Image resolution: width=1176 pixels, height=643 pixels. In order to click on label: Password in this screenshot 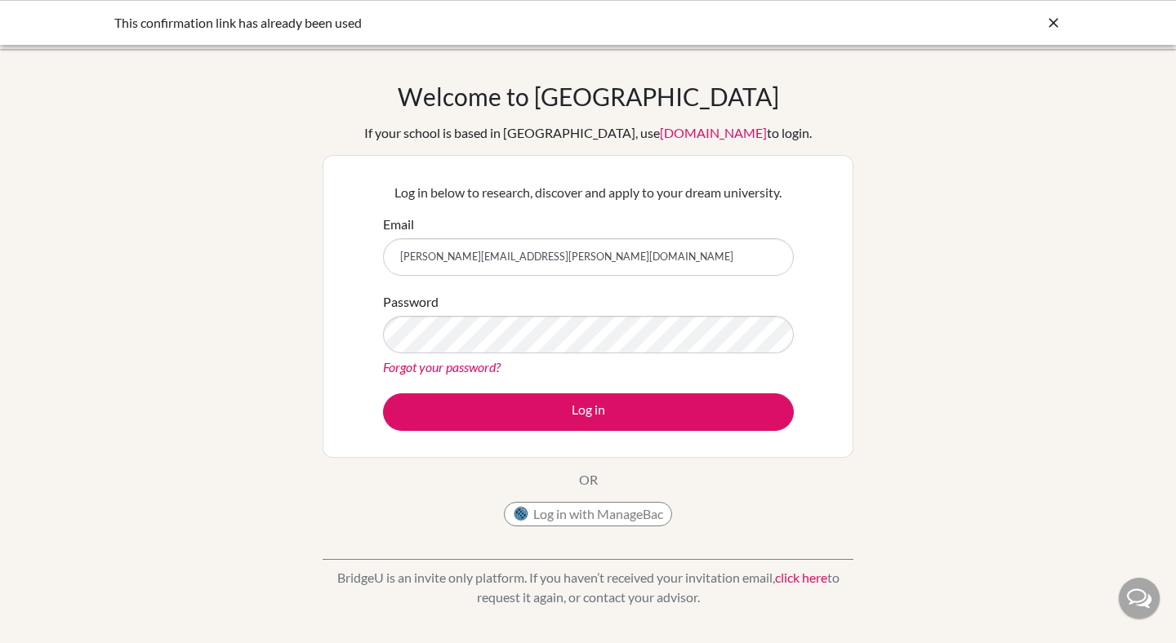, I will do `click(411, 302)`.